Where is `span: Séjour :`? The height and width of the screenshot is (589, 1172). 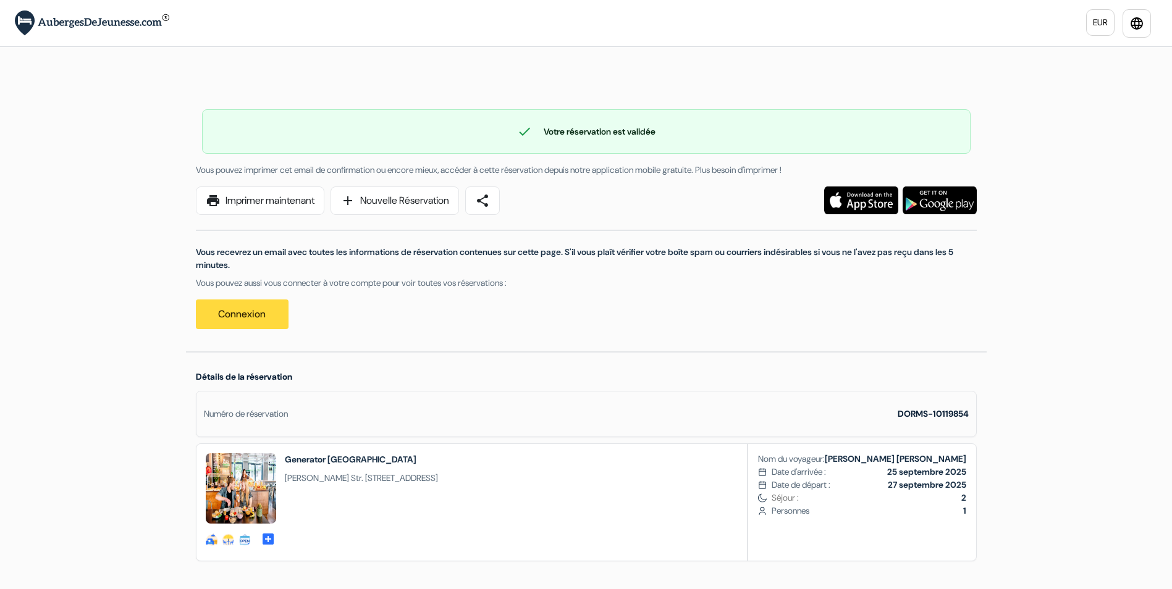
span: Séjour : is located at coordinates (868, 498).